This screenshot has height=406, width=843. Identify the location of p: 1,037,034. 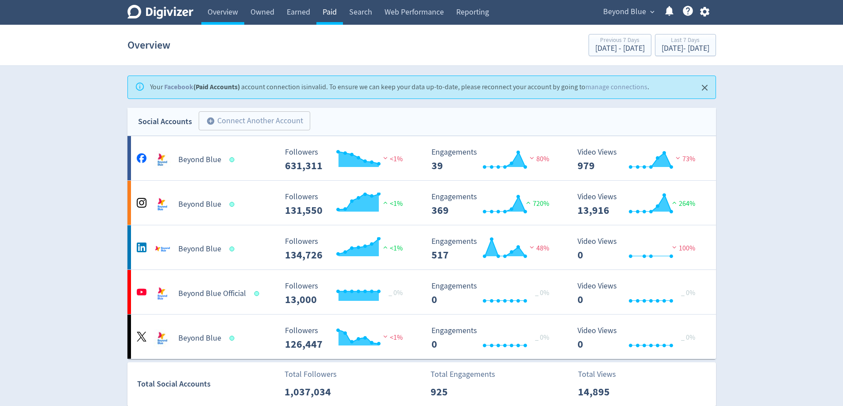
(310, 392).